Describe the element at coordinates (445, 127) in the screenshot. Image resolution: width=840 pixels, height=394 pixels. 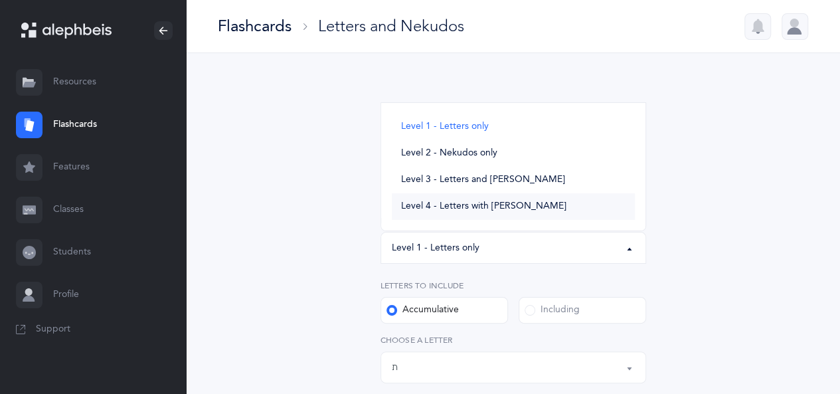
I see `span: Level 1 - Letters only` at that location.